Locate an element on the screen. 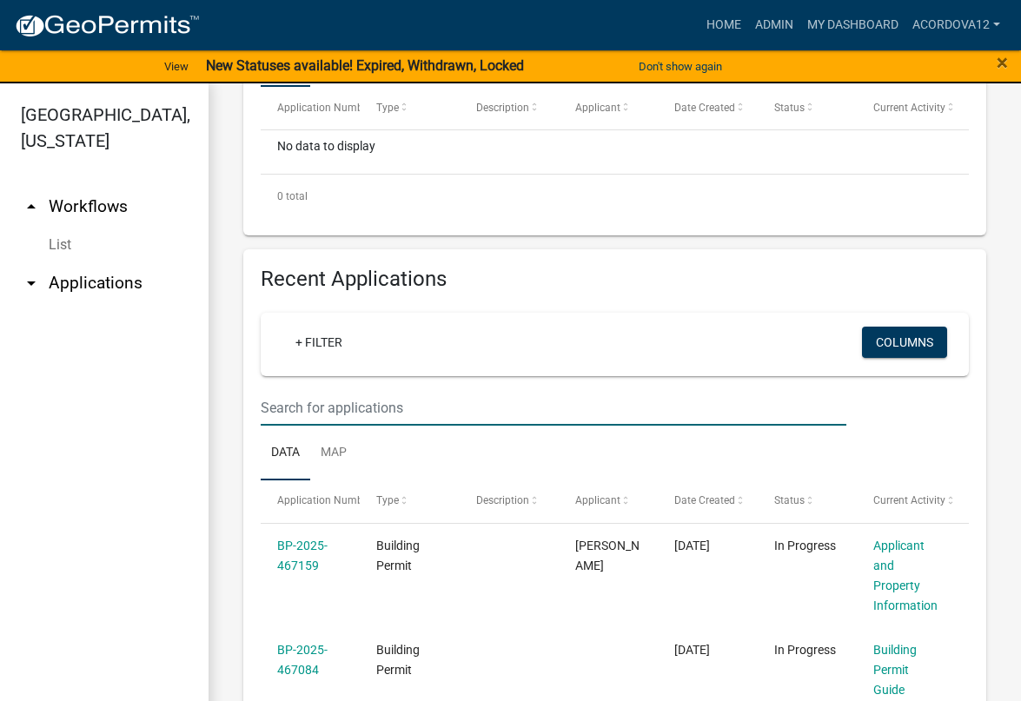 Image resolution: width=1021 pixels, height=701 pixels. a: BP-2025-467159 is located at coordinates (302, 555).